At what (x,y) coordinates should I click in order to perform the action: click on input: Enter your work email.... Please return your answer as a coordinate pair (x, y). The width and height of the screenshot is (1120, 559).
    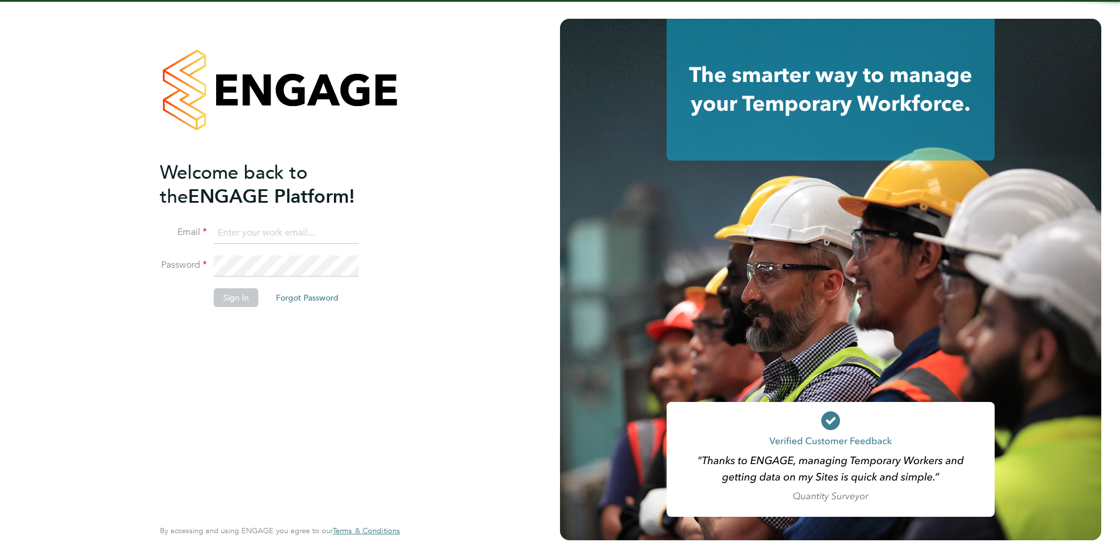
    Looking at the image, I should click on (286, 233).